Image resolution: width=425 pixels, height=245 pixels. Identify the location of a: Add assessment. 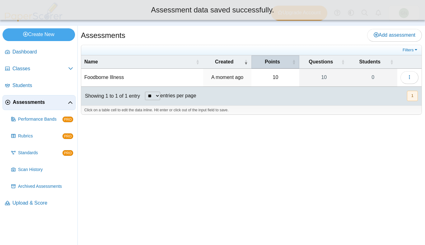
(395, 35).